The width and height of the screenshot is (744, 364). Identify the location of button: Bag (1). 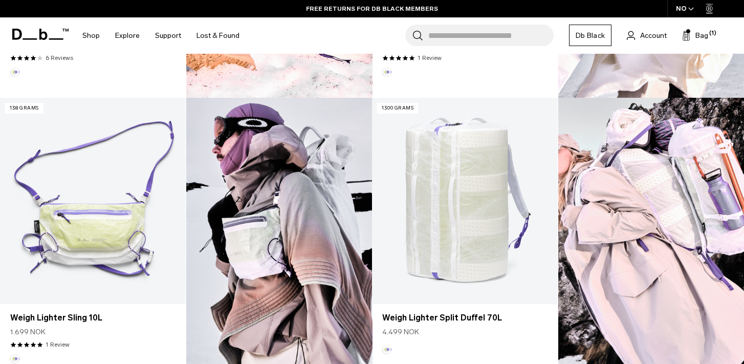
(695, 35).